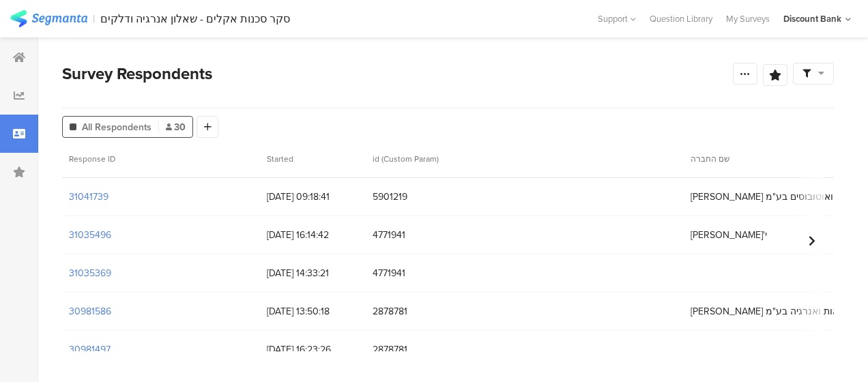  Describe the element at coordinates (748, 18) in the screenshot. I see `a: My Surveys` at that location.